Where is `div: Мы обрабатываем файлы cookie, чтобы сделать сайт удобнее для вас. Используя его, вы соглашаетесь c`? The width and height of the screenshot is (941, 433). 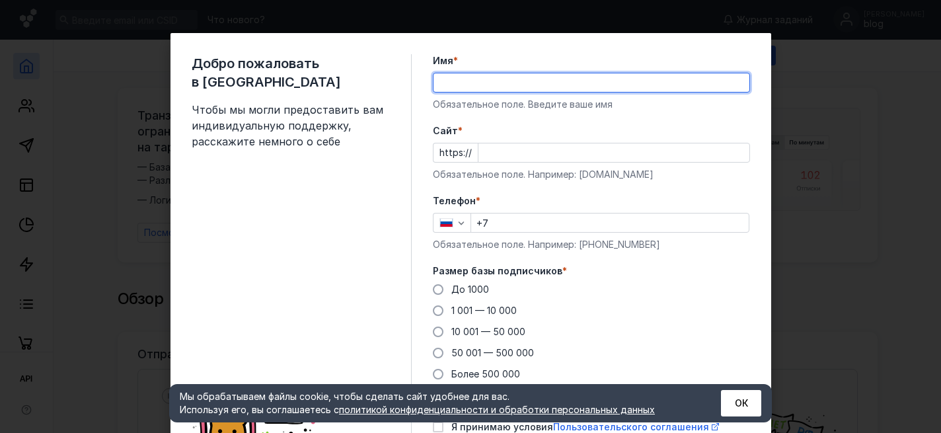 div: Мы обрабатываем файлы cookie, чтобы сделать сайт удобнее для вас. Используя его, вы соглашаетесь c is located at coordinates (434, 403).